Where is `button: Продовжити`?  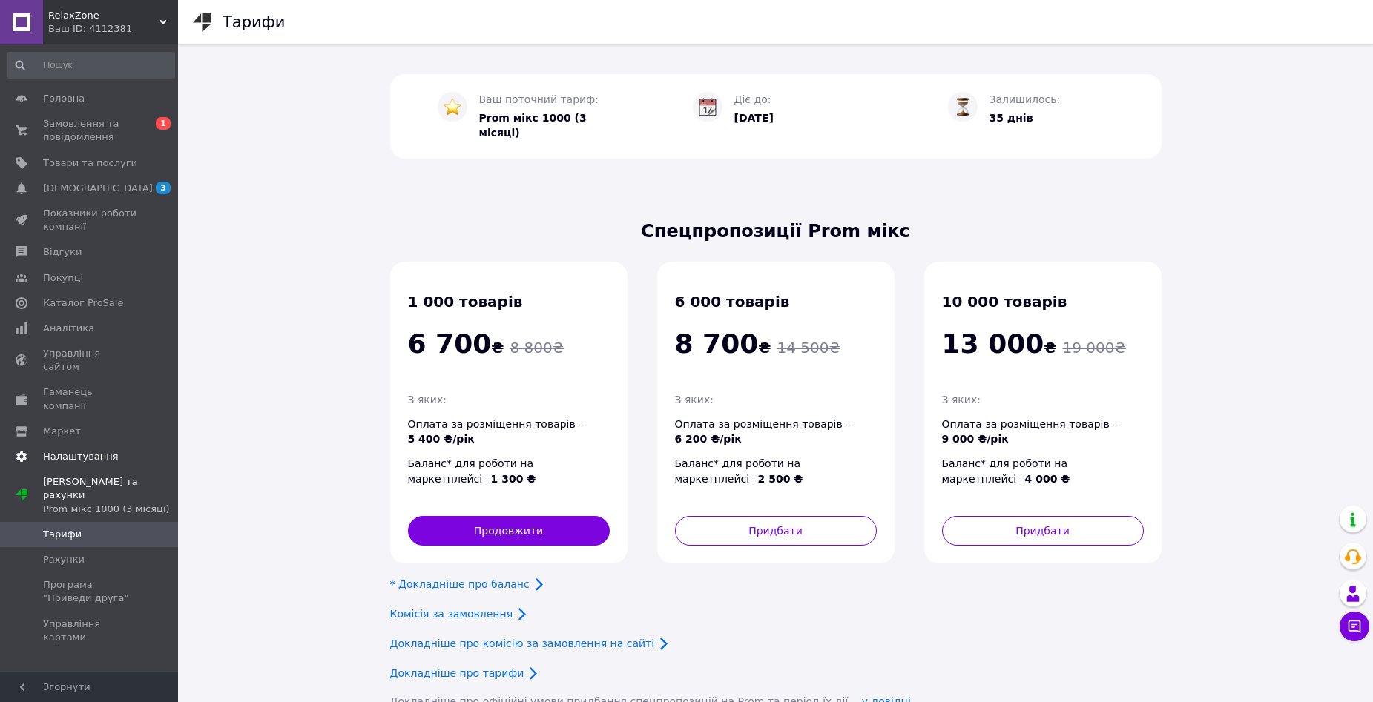 button: Продовжити is located at coordinates (509, 531).